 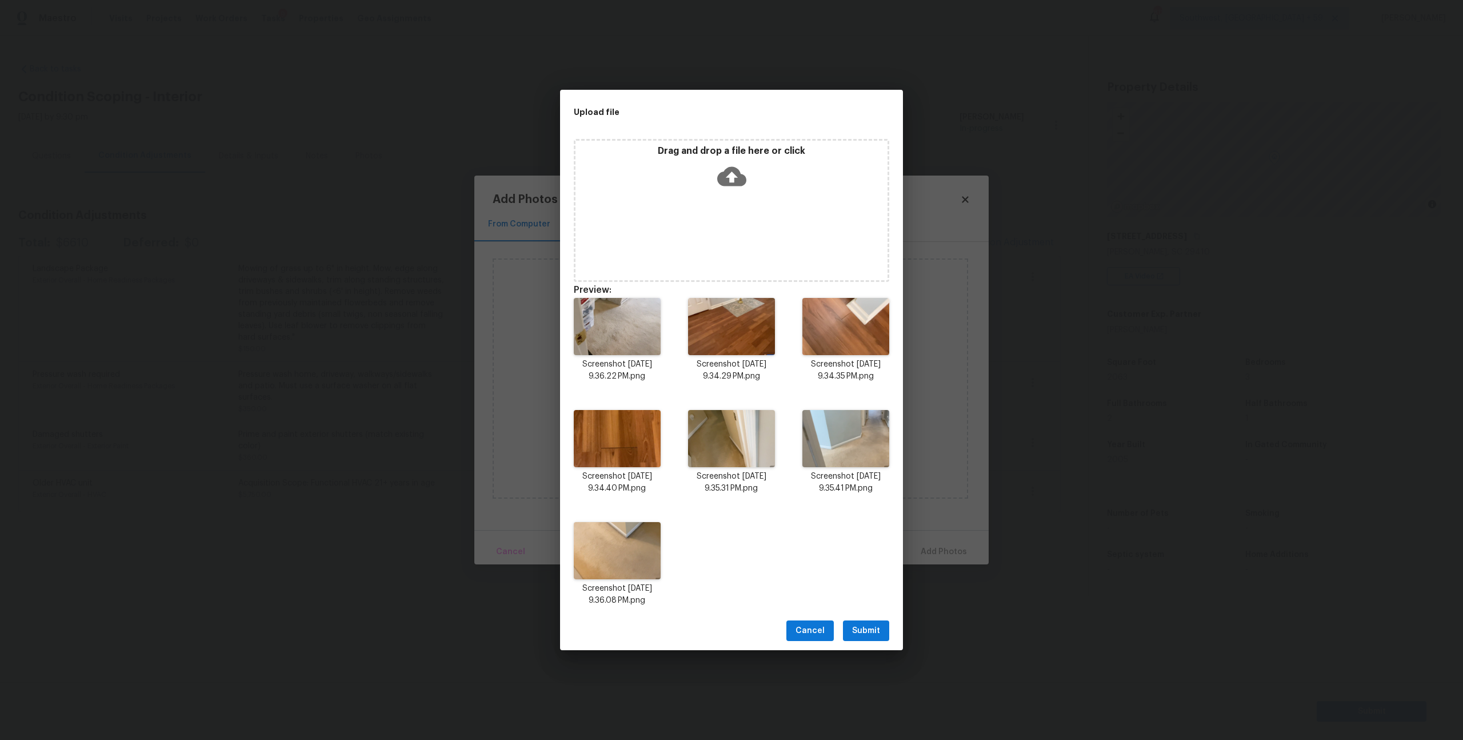 I want to click on span: Cancel, so click(x=810, y=630).